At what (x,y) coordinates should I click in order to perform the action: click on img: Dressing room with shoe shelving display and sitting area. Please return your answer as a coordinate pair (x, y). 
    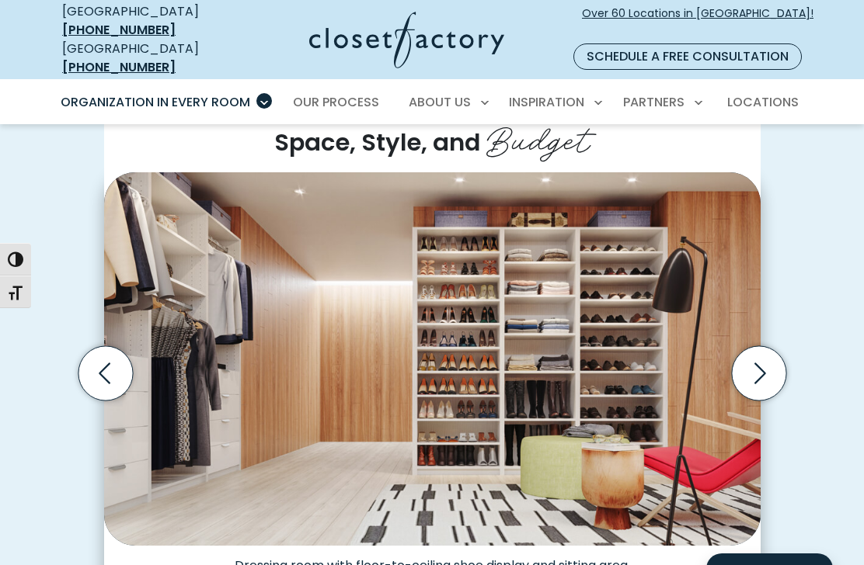
    Looking at the image, I should click on (432, 359).